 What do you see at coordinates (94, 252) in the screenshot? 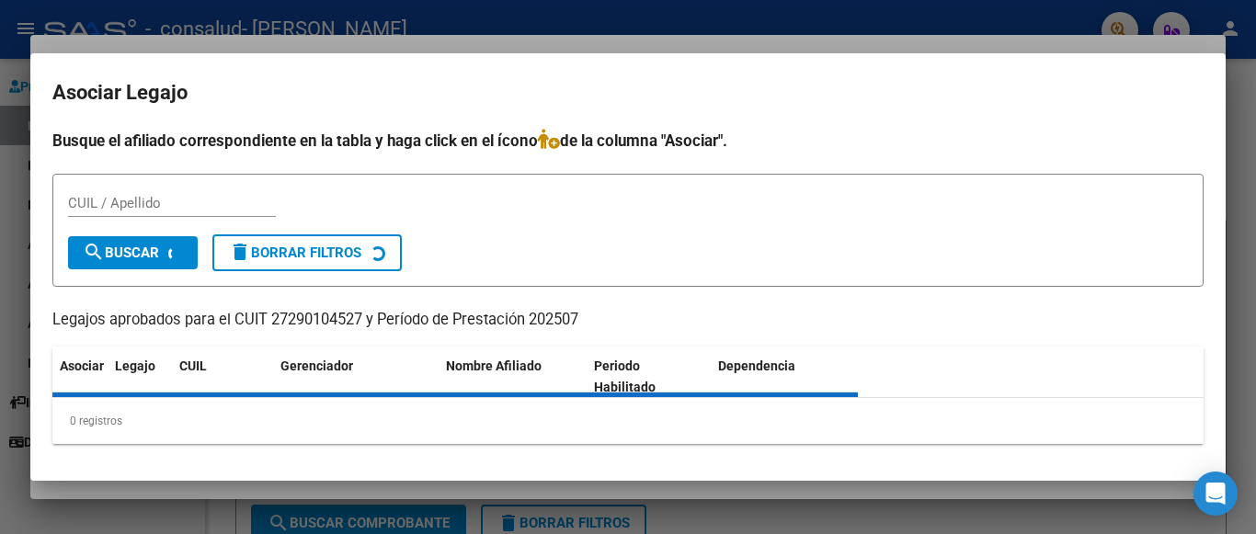
I see `mat-icon: search` at bounding box center [94, 252].